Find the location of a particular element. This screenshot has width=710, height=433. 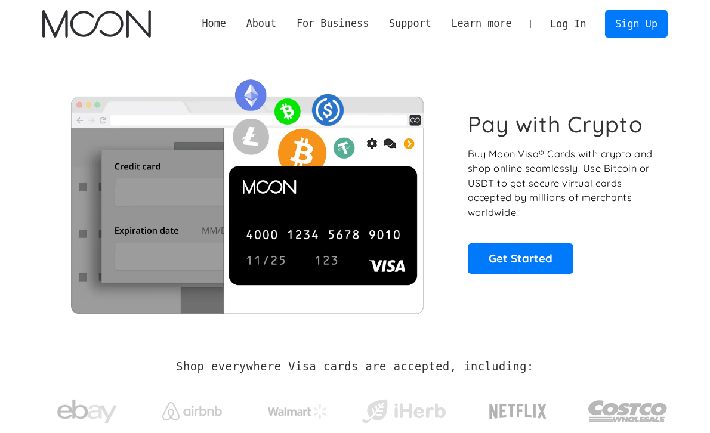

img: iHerb is located at coordinates (404, 412).